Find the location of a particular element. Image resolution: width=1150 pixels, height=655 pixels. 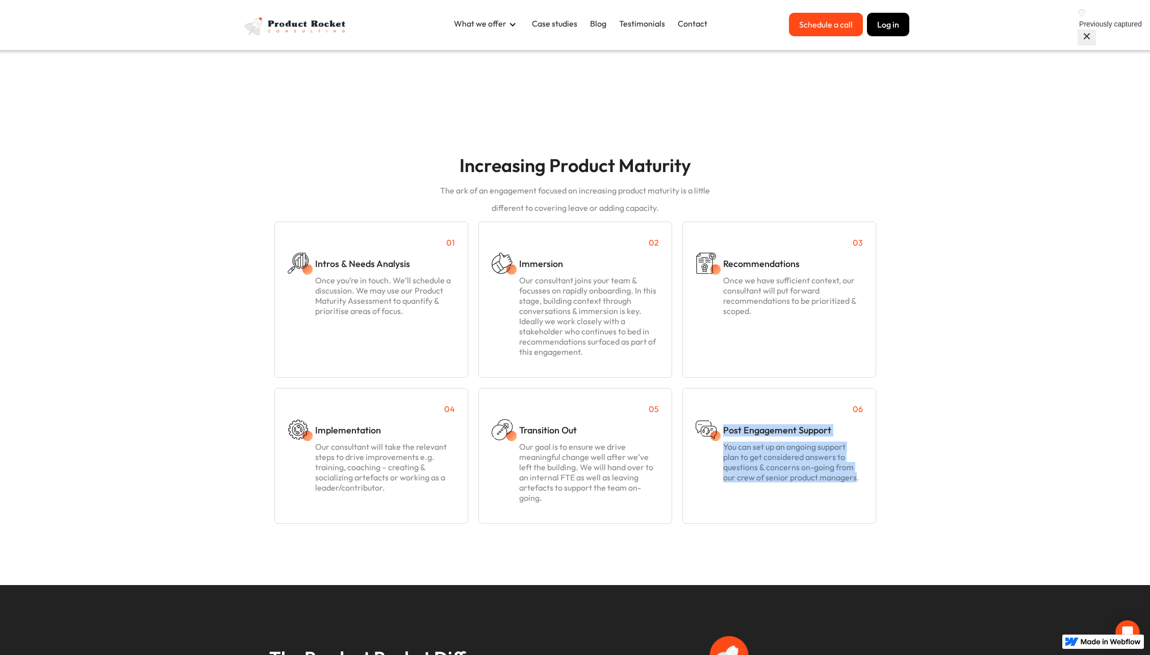

img: search icon is located at coordinates (300, 263).